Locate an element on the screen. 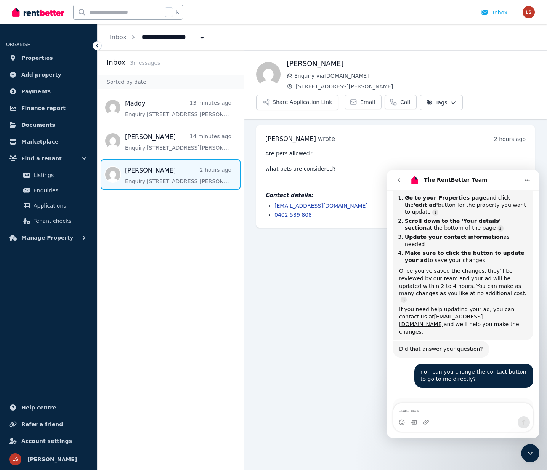 The height and width of the screenshot is (470, 547). a: Marketplace is located at coordinates (48, 142).